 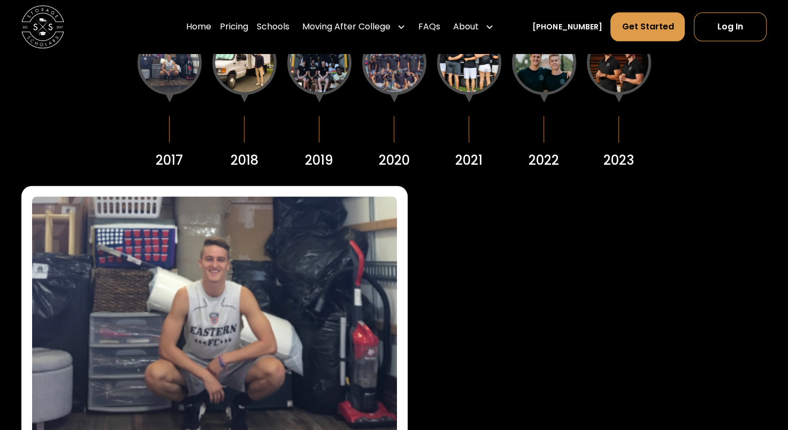 What do you see at coordinates (544, 161) in the screenshot?
I see `div: 2022` at bounding box center [544, 161].